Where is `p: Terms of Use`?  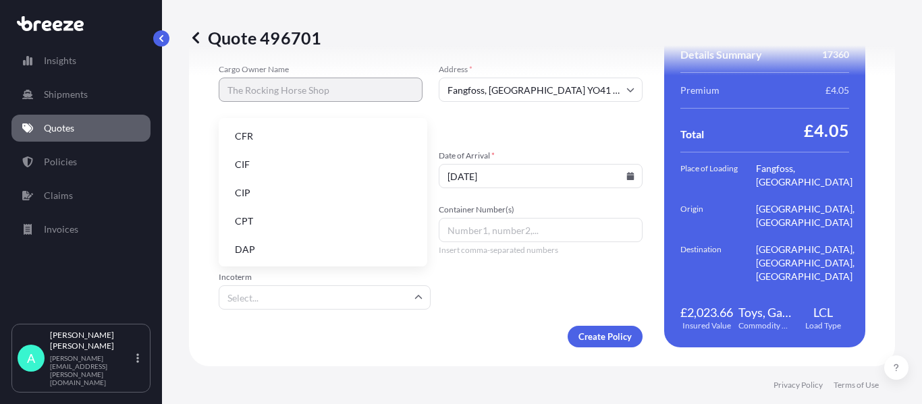 p: Terms of Use is located at coordinates (856, 385).